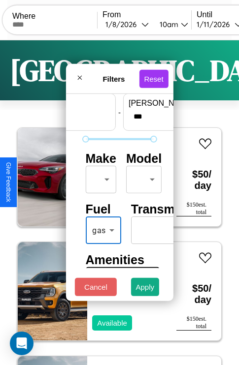 The width and height of the screenshot is (239, 365). I want to click on button: Reset, so click(153, 78).